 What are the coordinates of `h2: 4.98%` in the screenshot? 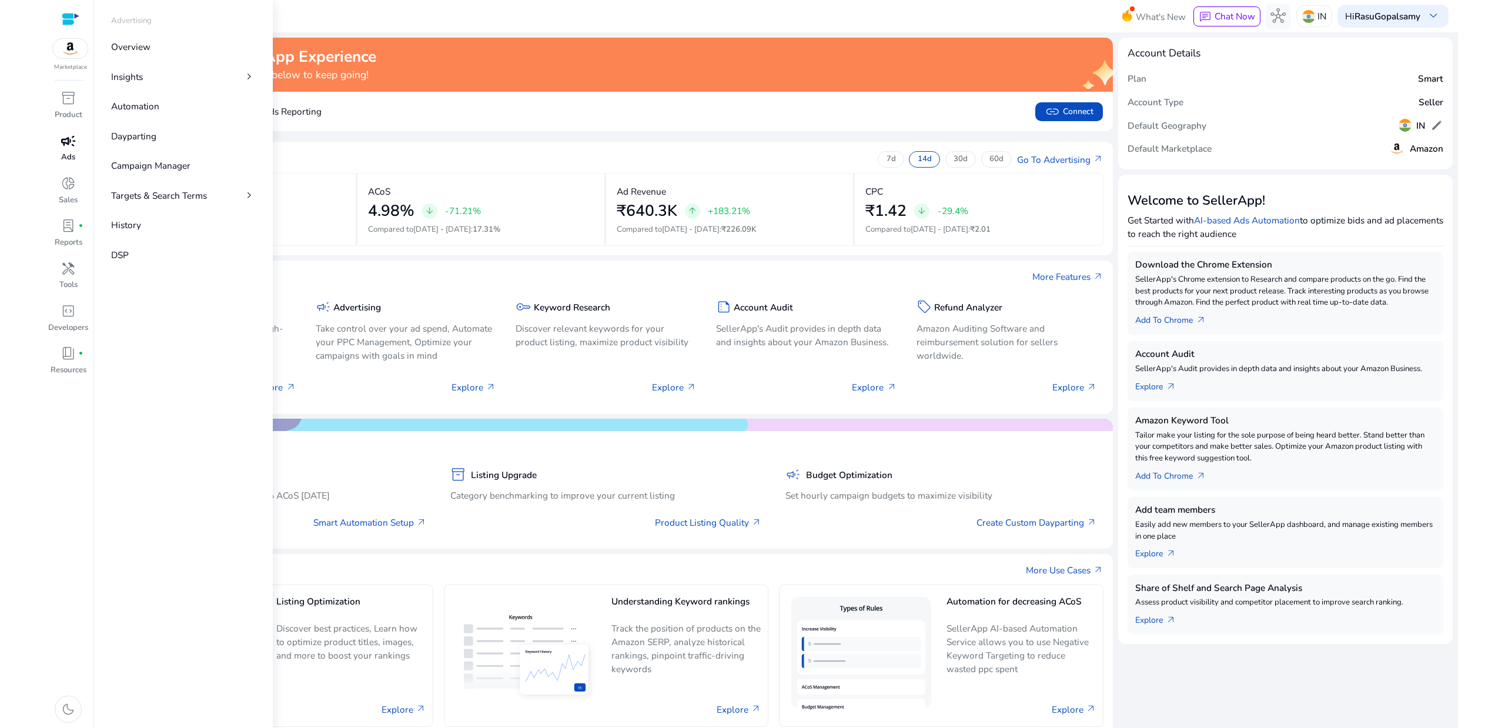 It's located at (391, 211).